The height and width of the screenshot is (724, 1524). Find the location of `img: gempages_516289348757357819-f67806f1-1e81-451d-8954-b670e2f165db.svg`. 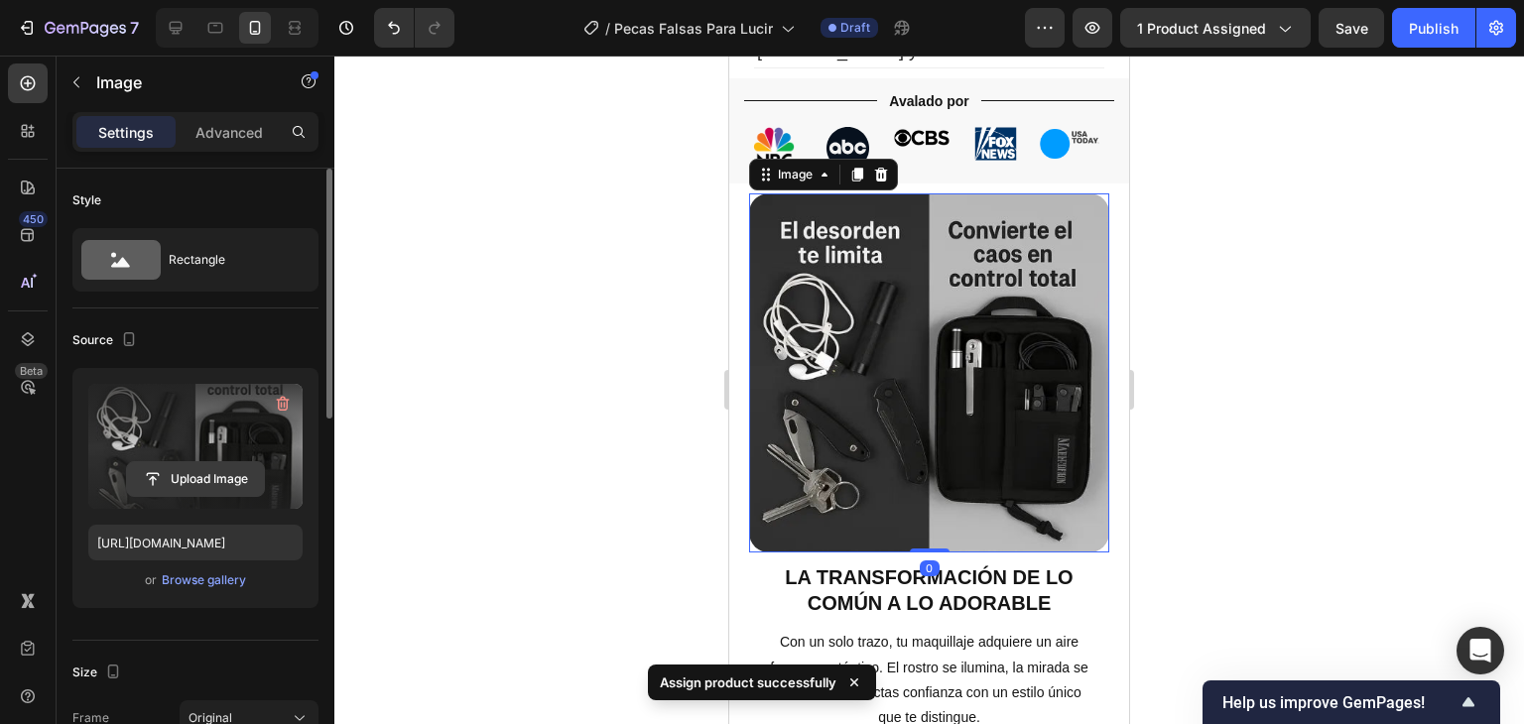

img: gempages_516289348757357819-f67806f1-1e81-451d-8954-b670e2f165db.svg is located at coordinates (266, 88).